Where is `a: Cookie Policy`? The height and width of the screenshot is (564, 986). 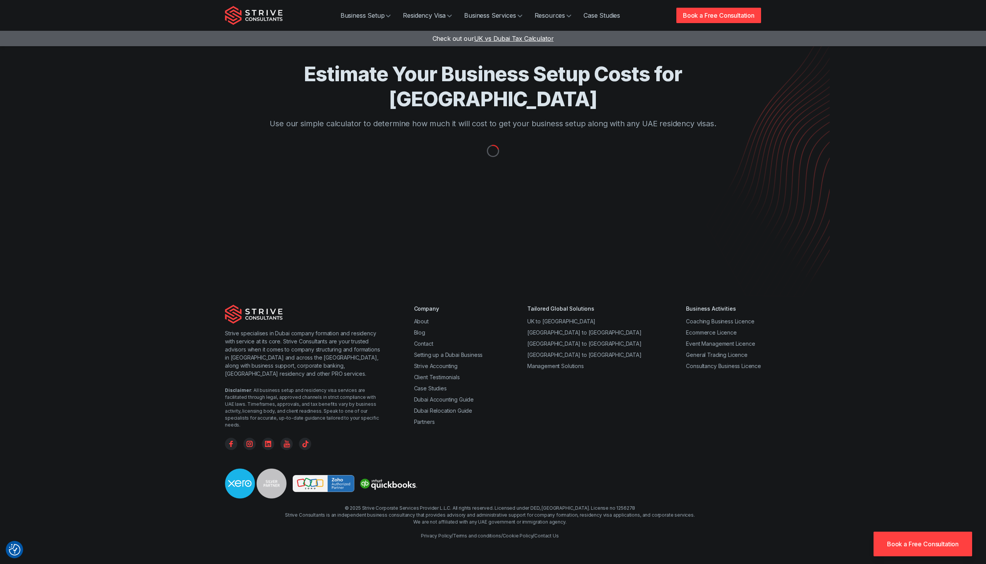
a: Cookie Policy is located at coordinates (517, 536).